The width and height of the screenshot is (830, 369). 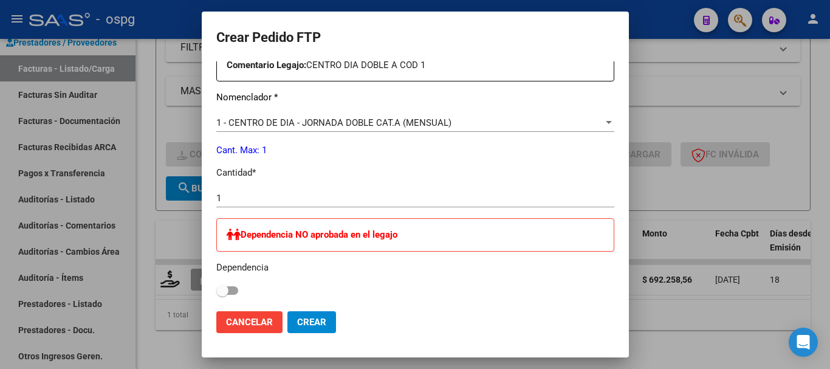 What do you see at coordinates (312, 322) in the screenshot?
I see `button: Crear` at bounding box center [312, 322].